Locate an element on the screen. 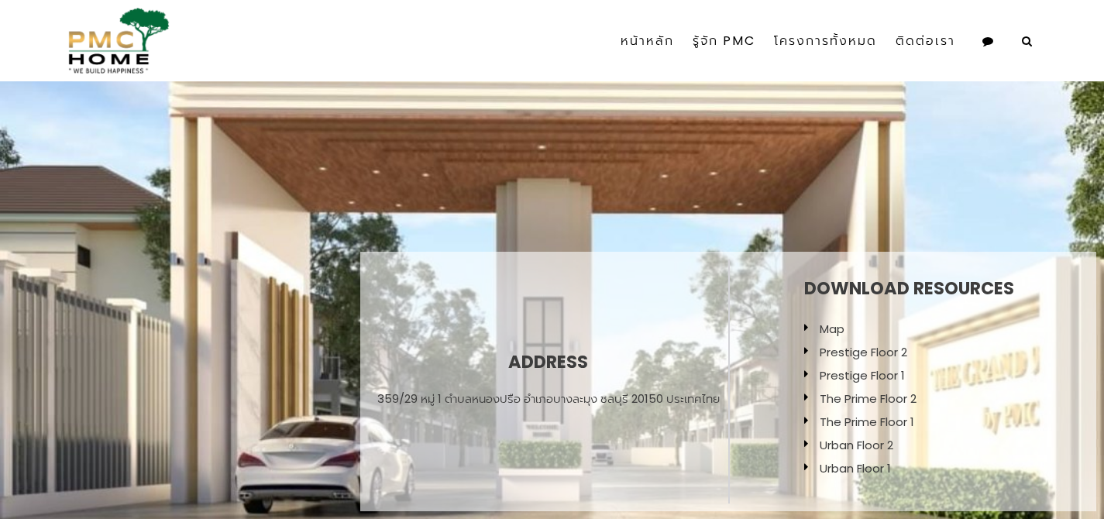  a: หน้าหลัก is located at coordinates (647, 41).